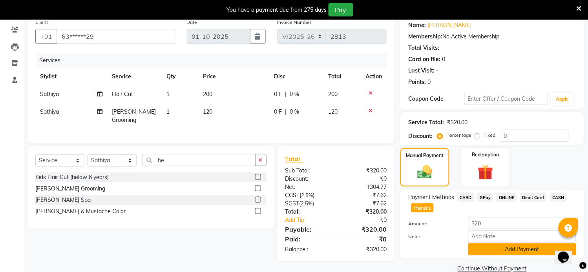 This screenshot has width=588, height=272. Describe the element at coordinates (199, 160) in the screenshot. I see `input: Search or Scan` at that location.